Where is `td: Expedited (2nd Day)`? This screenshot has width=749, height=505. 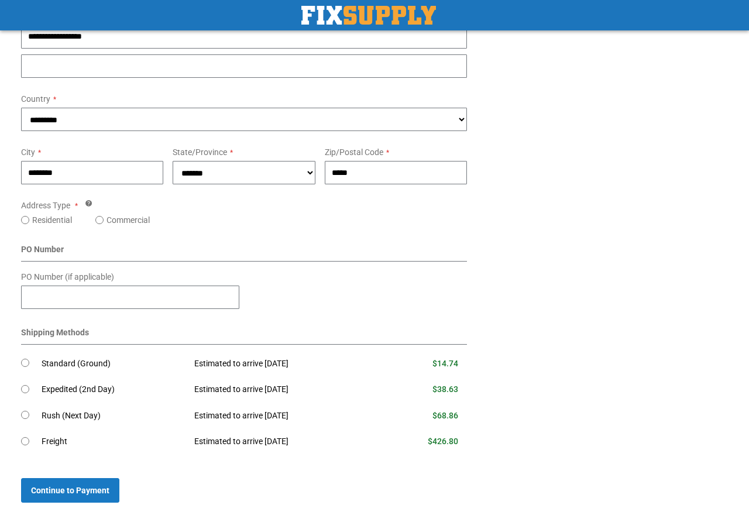 td: Expedited (2nd Day) is located at coordinates (114, 390).